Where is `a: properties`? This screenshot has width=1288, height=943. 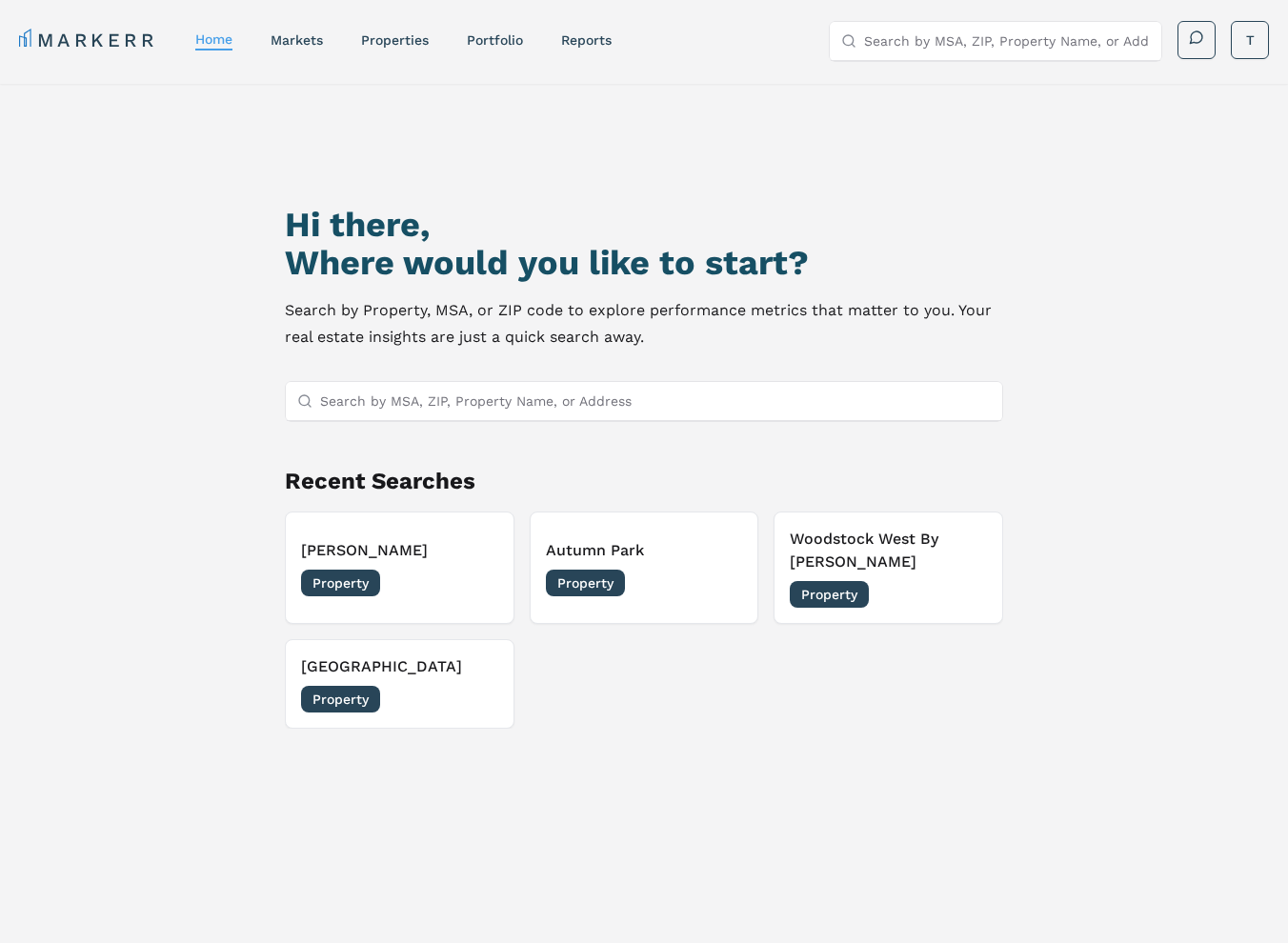
a: properties is located at coordinates (394, 40).